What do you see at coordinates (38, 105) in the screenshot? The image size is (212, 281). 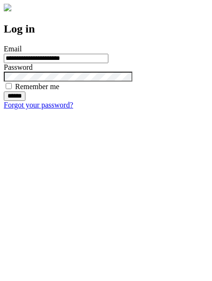 I see `a: Forgot your password?` at bounding box center [38, 105].